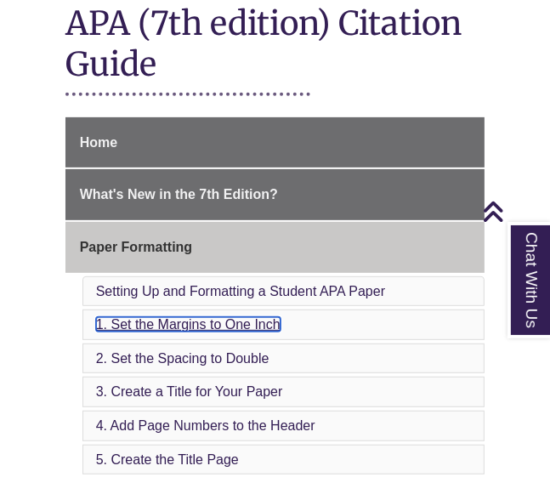 This screenshot has width=550, height=477. What do you see at coordinates (240, 291) in the screenshot?
I see `a: Setting Up and Formatting a Student APA Paper` at bounding box center [240, 291].